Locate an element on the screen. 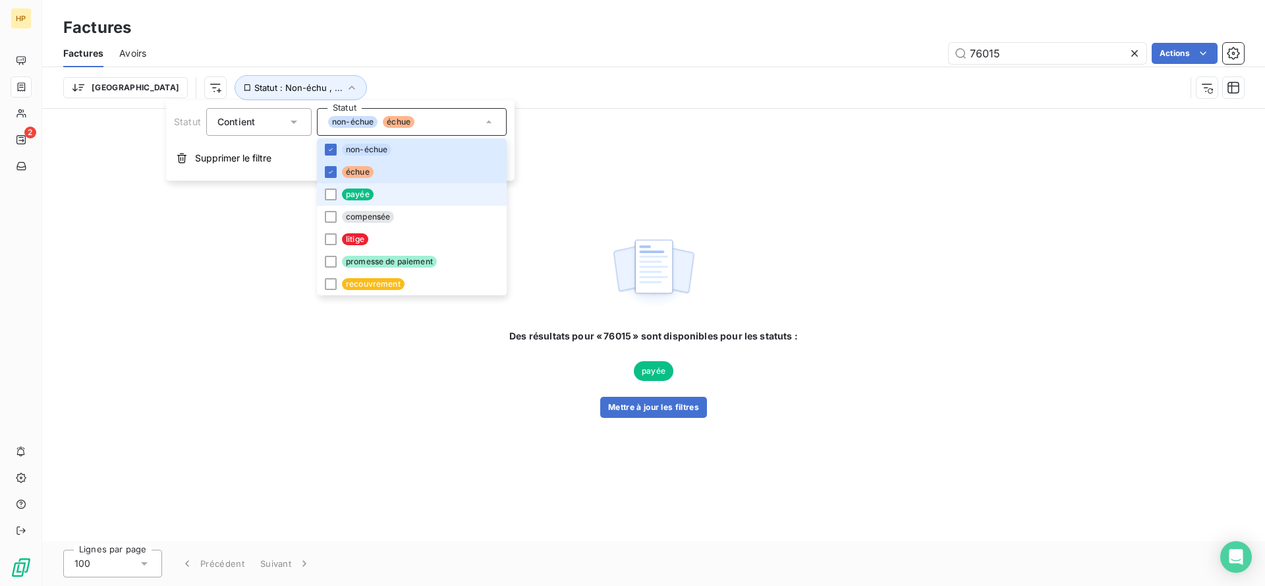 The image size is (1265, 586). img: Logo LeanPay is located at coordinates (21, 567).